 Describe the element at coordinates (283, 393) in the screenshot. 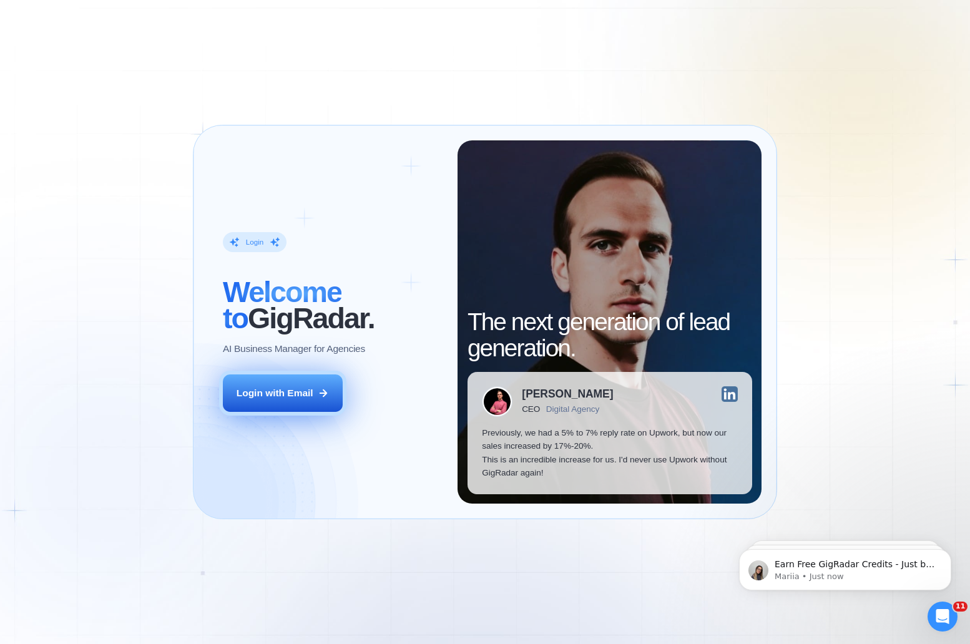

I see `button: Login with Email` at that location.